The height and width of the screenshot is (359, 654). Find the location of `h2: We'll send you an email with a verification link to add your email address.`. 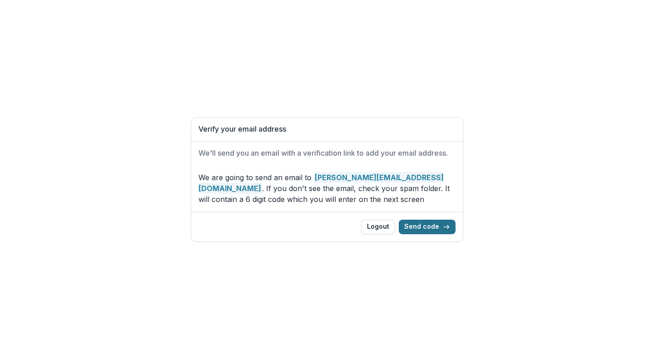

h2: We'll send you an email with a verification link to add your email address. is located at coordinates (327, 153).